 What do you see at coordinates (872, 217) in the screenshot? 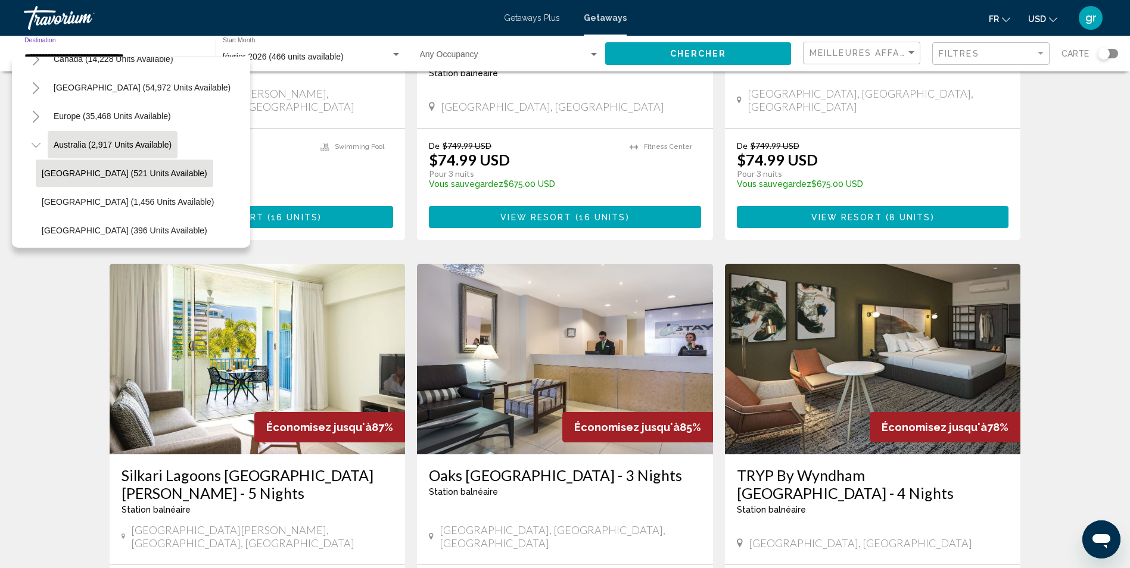
I see `button: View Resort(8 units)` at bounding box center [872, 217].